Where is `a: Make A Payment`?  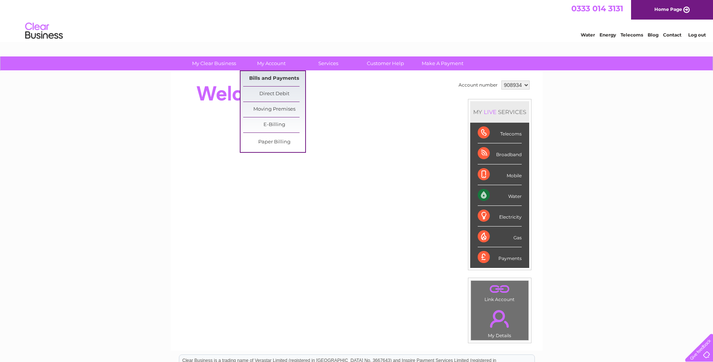
a: Make A Payment is located at coordinates (443, 63).